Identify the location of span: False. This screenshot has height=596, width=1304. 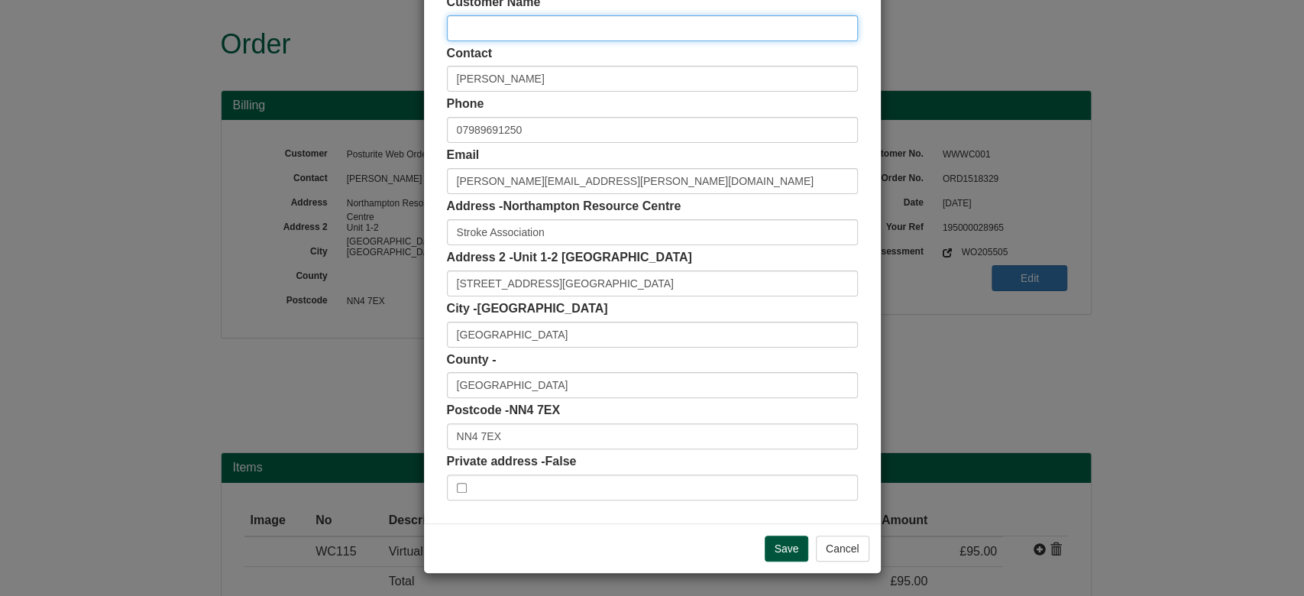
(560, 461).